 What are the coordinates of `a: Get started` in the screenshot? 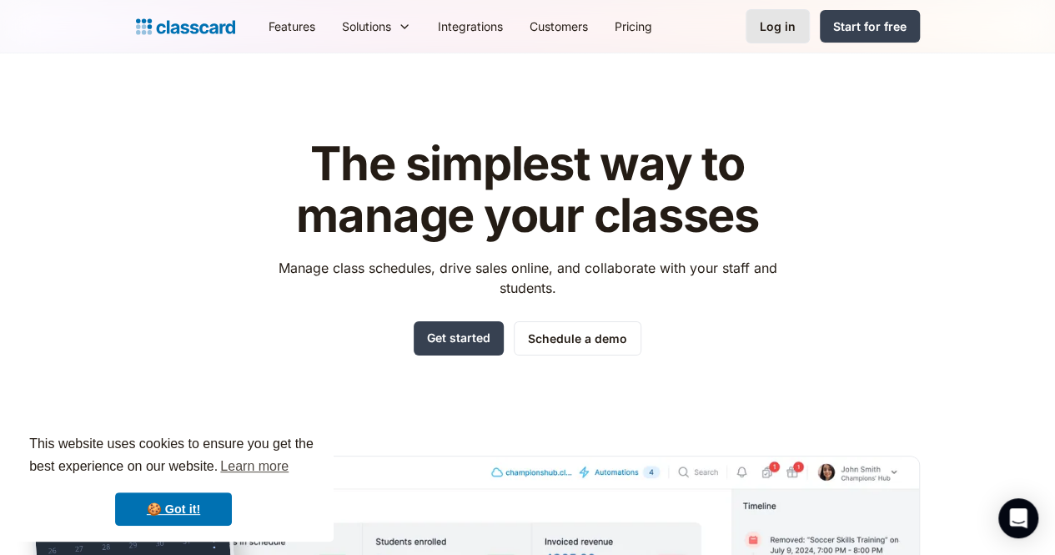 It's located at (459, 338).